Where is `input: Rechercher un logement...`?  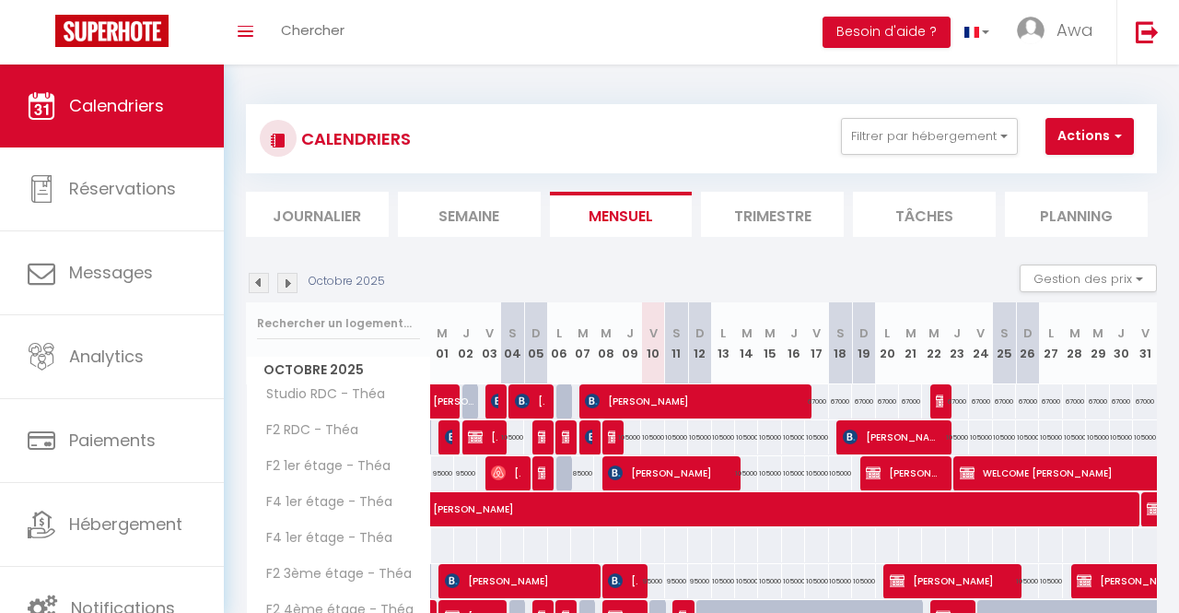 input: Rechercher un logement... is located at coordinates (338, 323).